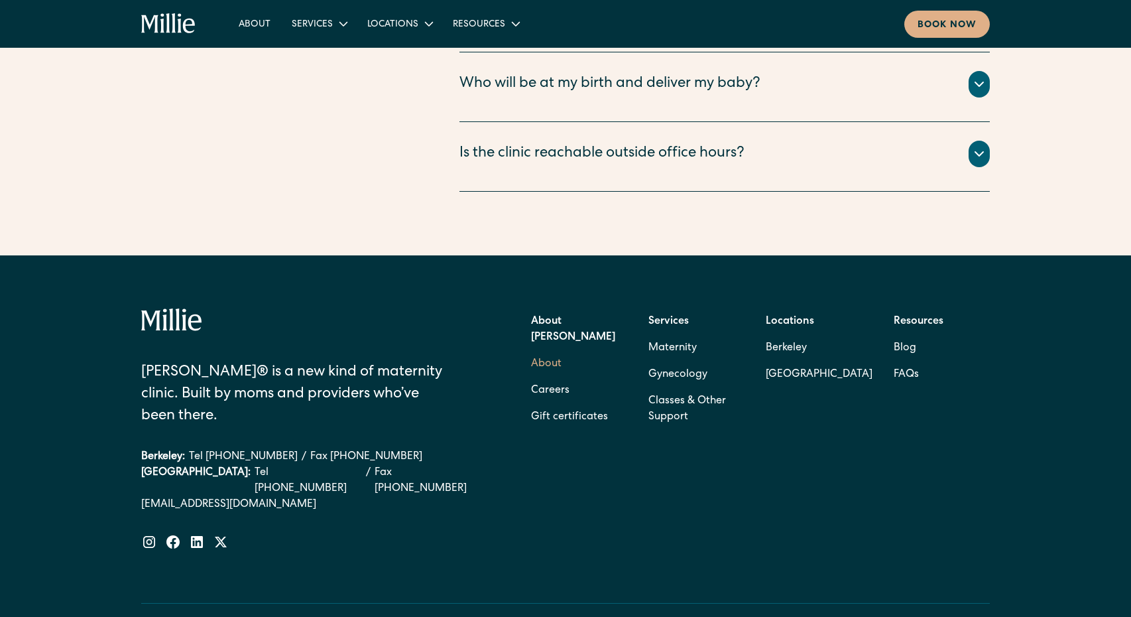 The width and height of the screenshot is (1131, 617). What do you see at coordinates (947, 25) in the screenshot?
I see `div: Book now` at bounding box center [947, 25].